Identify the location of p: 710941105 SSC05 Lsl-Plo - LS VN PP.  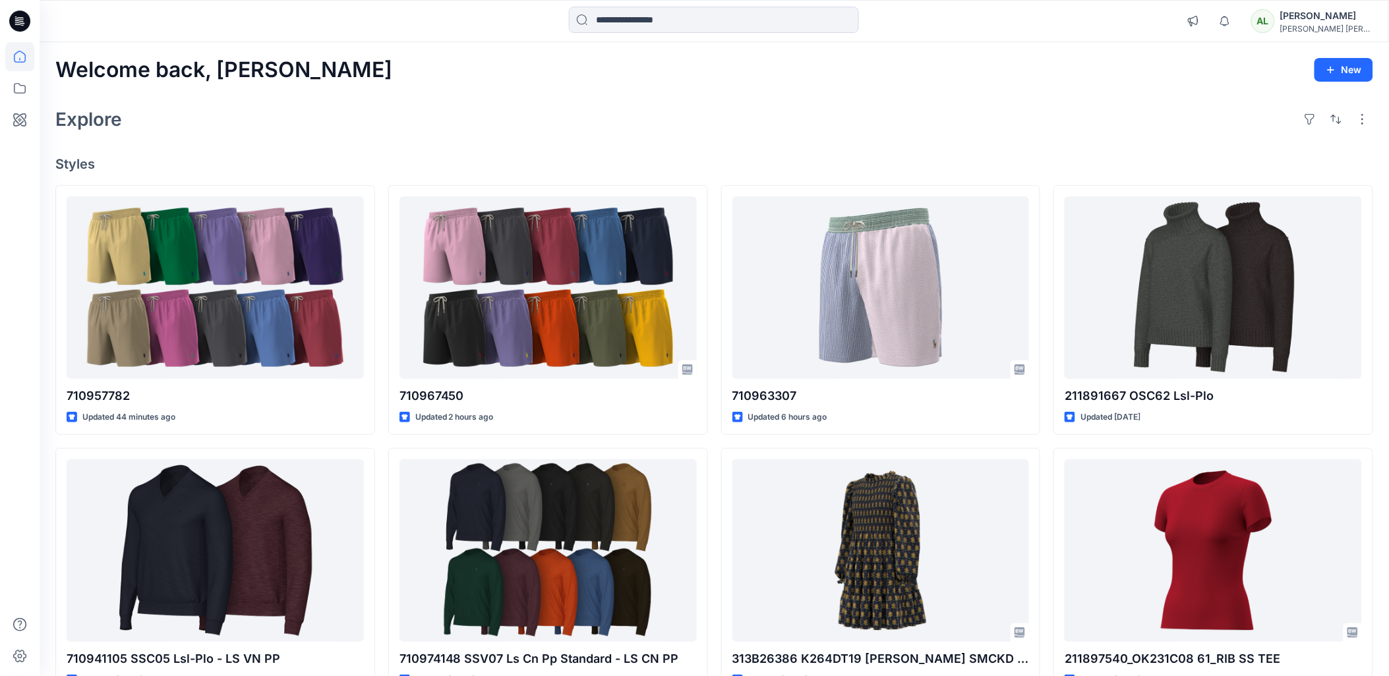
(215, 659).